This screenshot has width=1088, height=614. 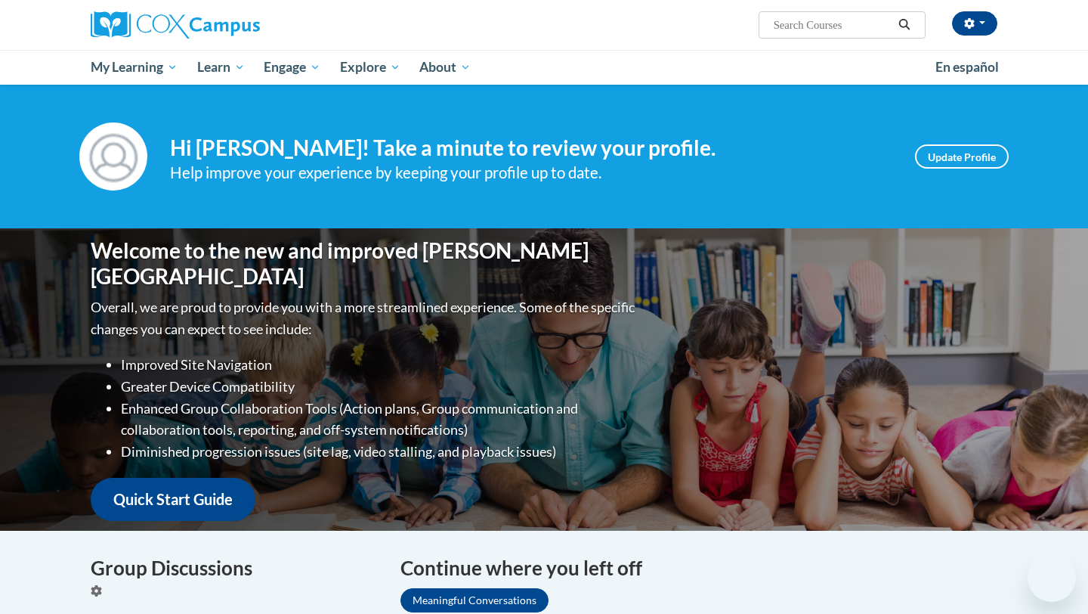 I want to click on h4: Continue where you left off, so click(x=699, y=568).